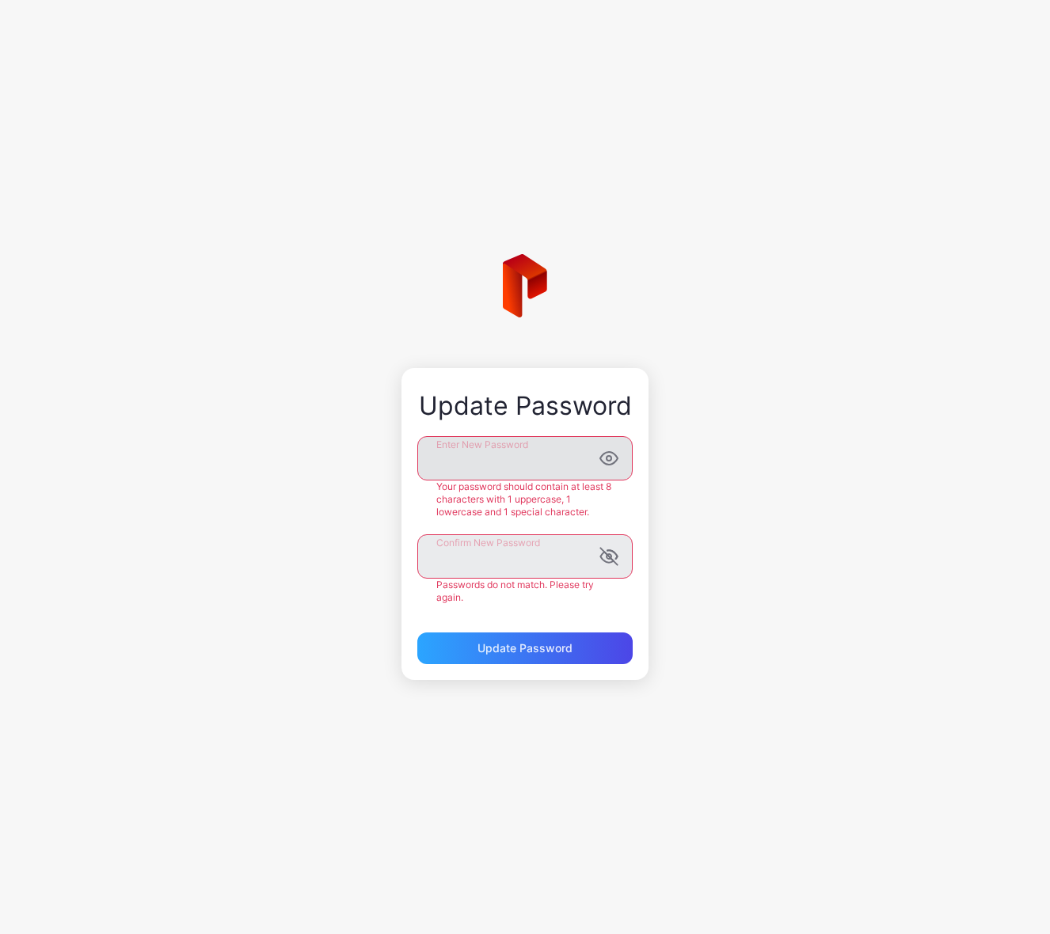 This screenshot has width=1050, height=934. Describe the element at coordinates (525, 648) in the screenshot. I see `button: Update Password` at that location.